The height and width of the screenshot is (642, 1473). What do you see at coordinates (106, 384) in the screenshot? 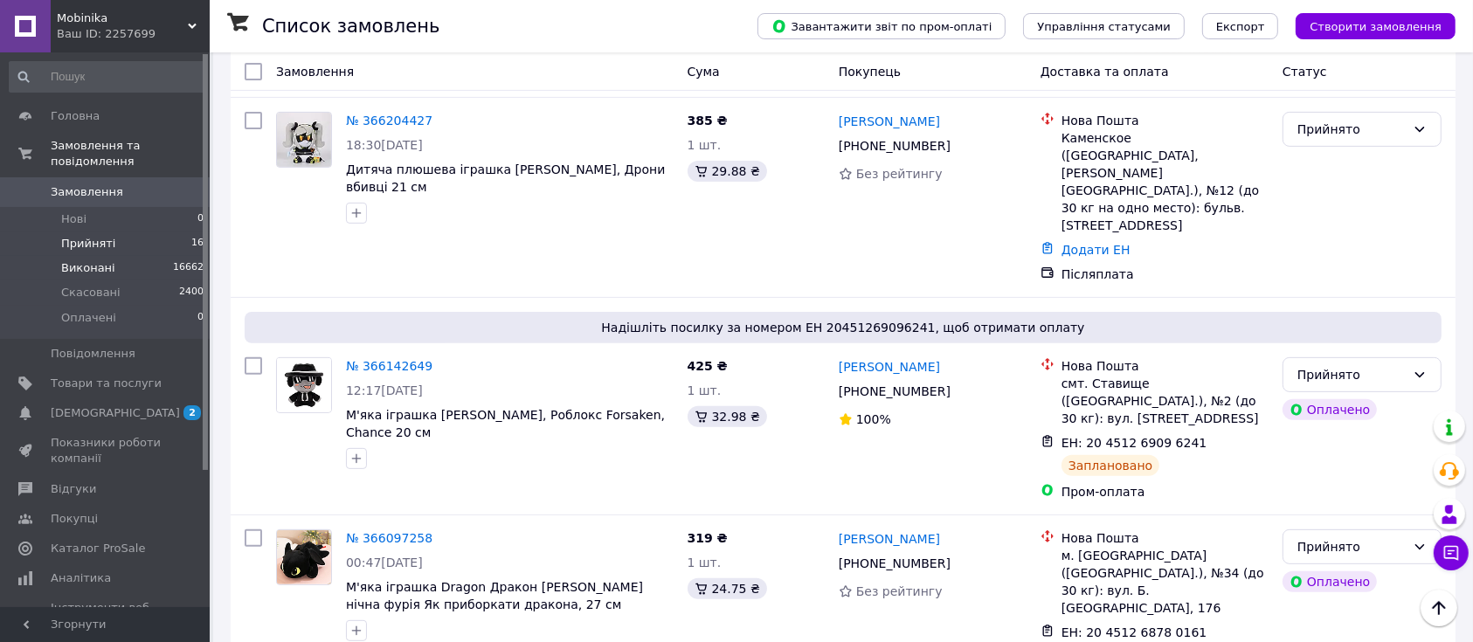
I see `span: Товари та послуги` at bounding box center [106, 384].